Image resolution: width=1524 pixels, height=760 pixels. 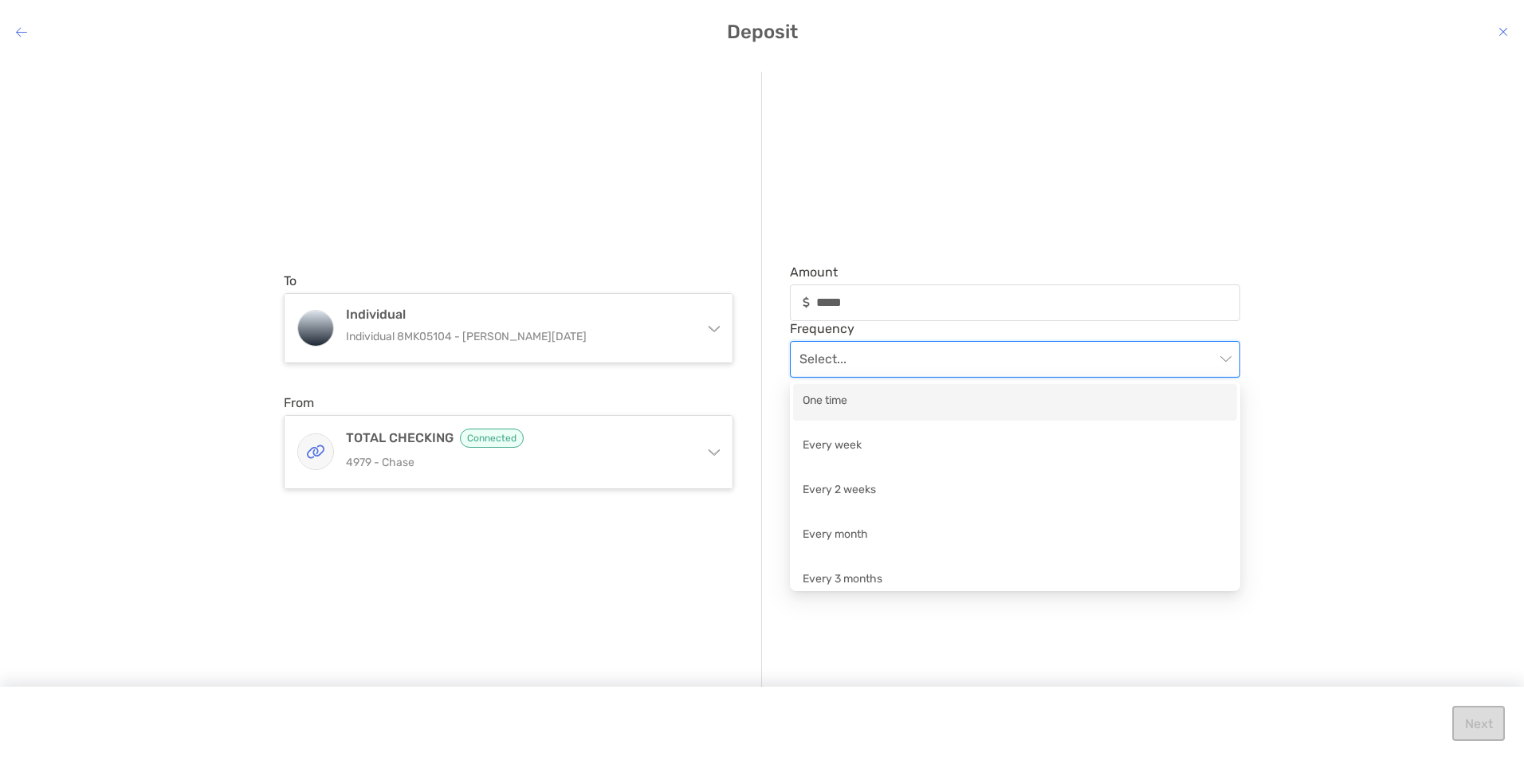 What do you see at coordinates (290, 281) in the screenshot?
I see `label: To` at bounding box center [290, 281].